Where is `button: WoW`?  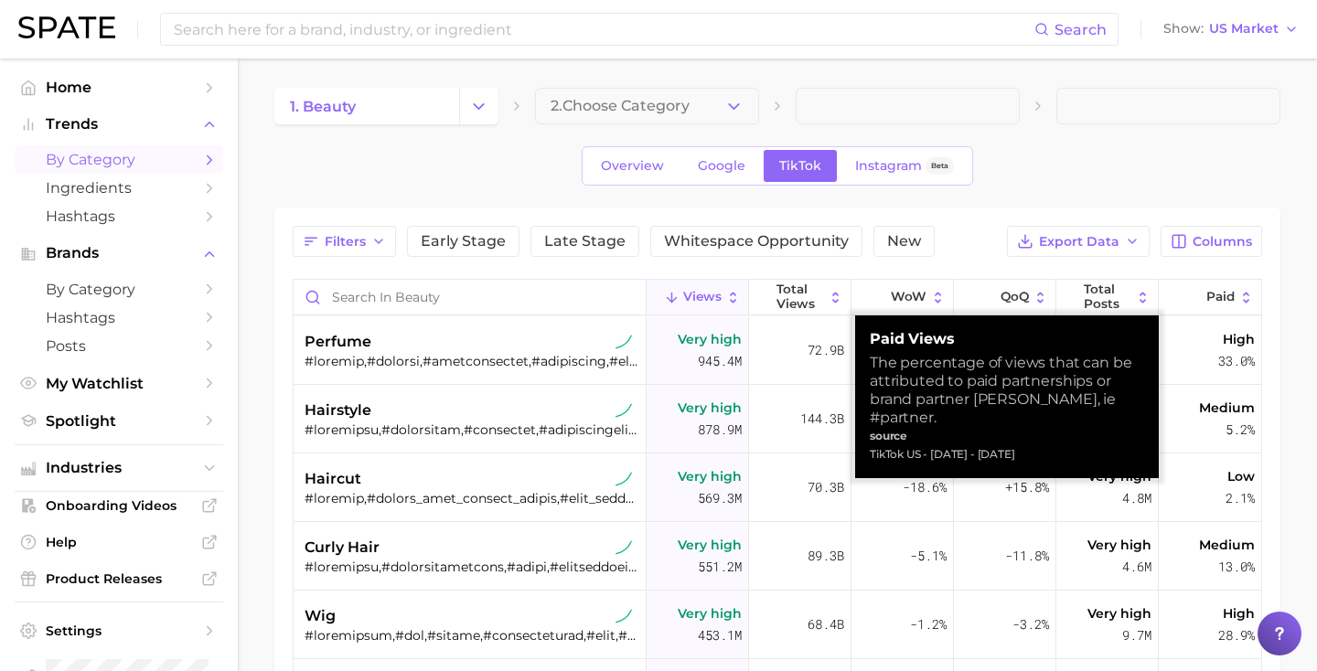 button: WoW is located at coordinates (903, 297).